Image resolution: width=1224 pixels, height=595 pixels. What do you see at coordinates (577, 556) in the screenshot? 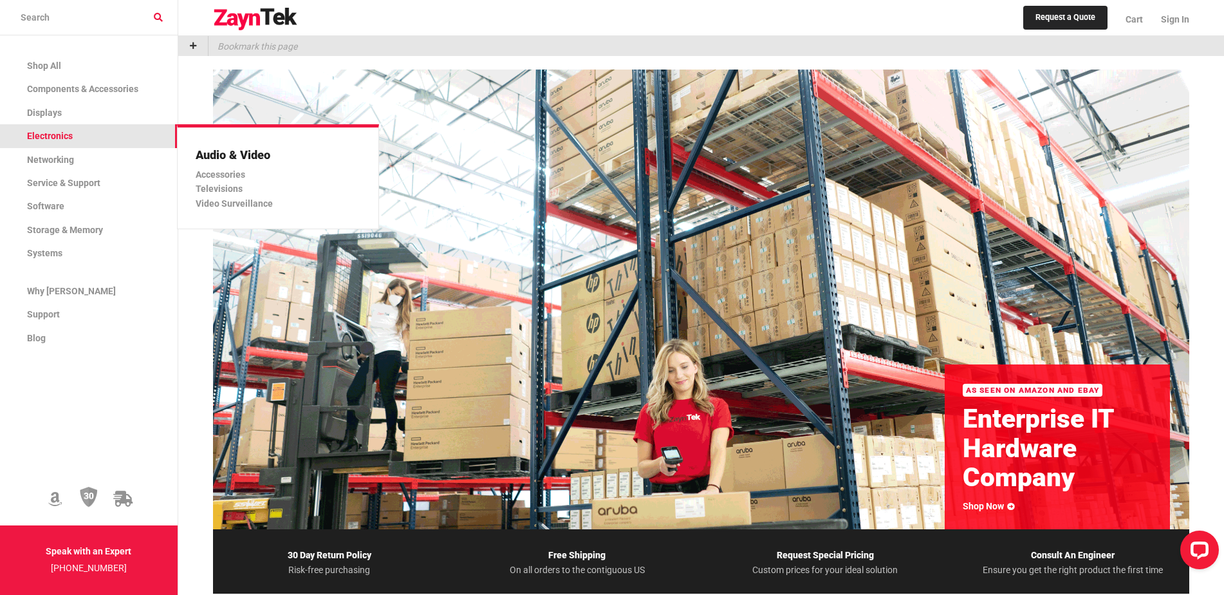
I see `p: Free Shipping` at bounding box center [577, 556].